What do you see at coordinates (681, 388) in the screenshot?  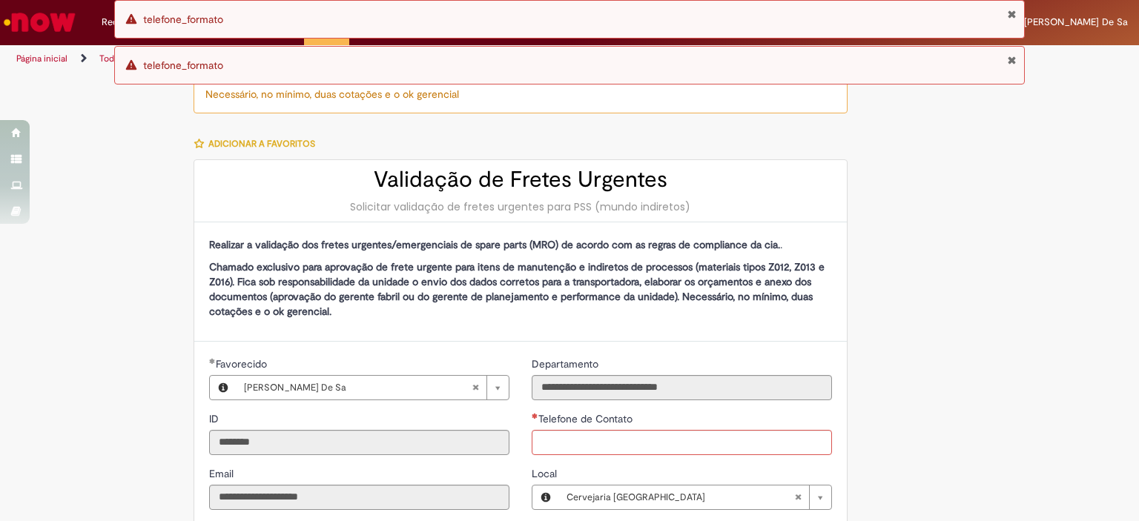 I see `input: Departamento` at bounding box center [681, 388].